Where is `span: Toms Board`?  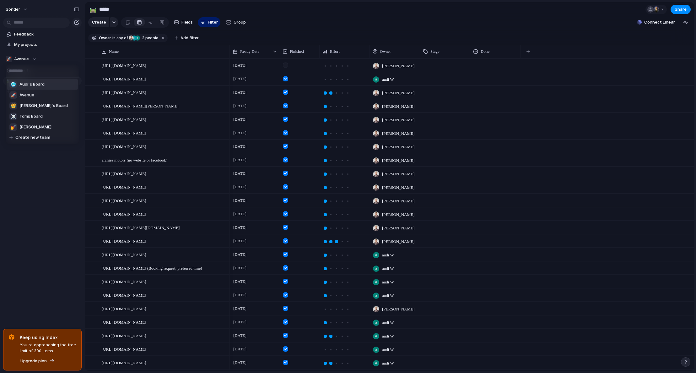 span: Toms Board is located at coordinates (31, 117).